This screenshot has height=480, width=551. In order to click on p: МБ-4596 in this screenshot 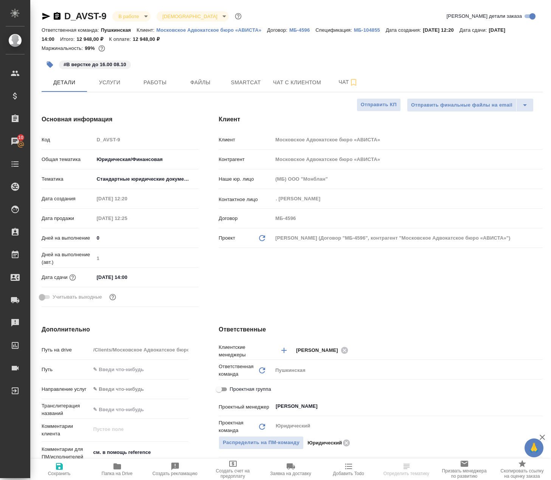, I will do `click(302, 30)`.